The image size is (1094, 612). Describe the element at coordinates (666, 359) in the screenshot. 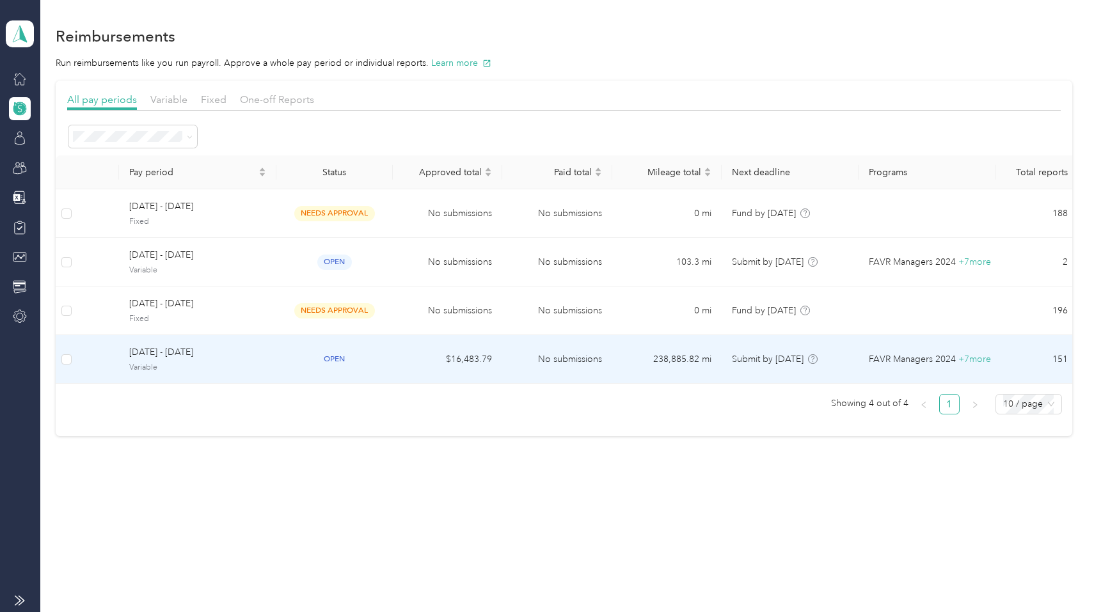

I see `td: 238,885.82 mi` at that location.